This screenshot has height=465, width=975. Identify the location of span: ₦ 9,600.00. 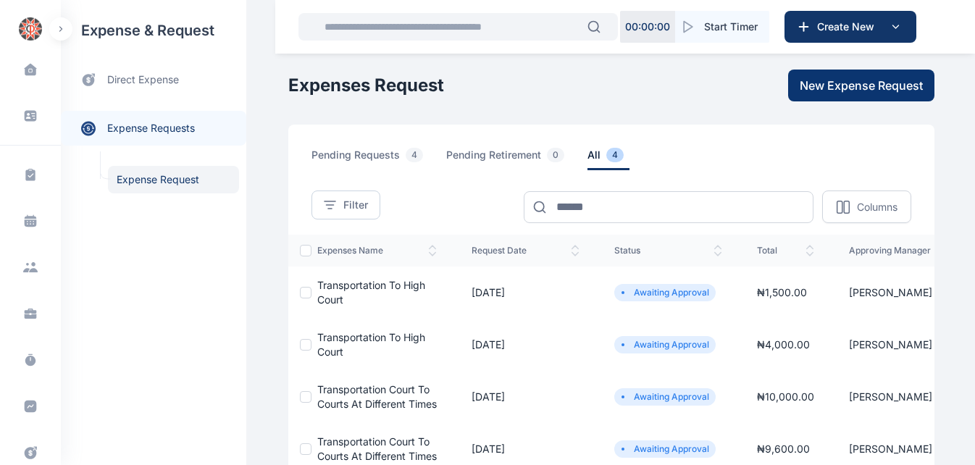
(783, 449).